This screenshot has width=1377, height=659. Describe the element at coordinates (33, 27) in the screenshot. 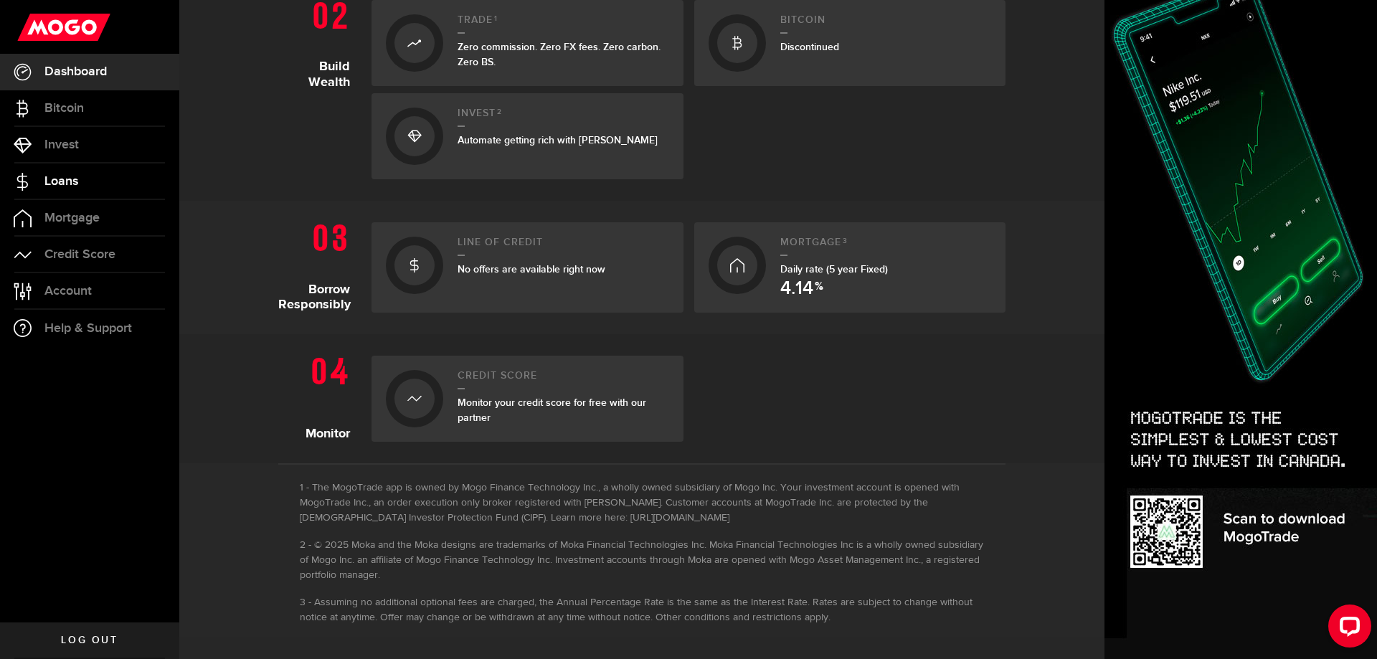

I see `button: Open LiveChat chat widget` at that location.